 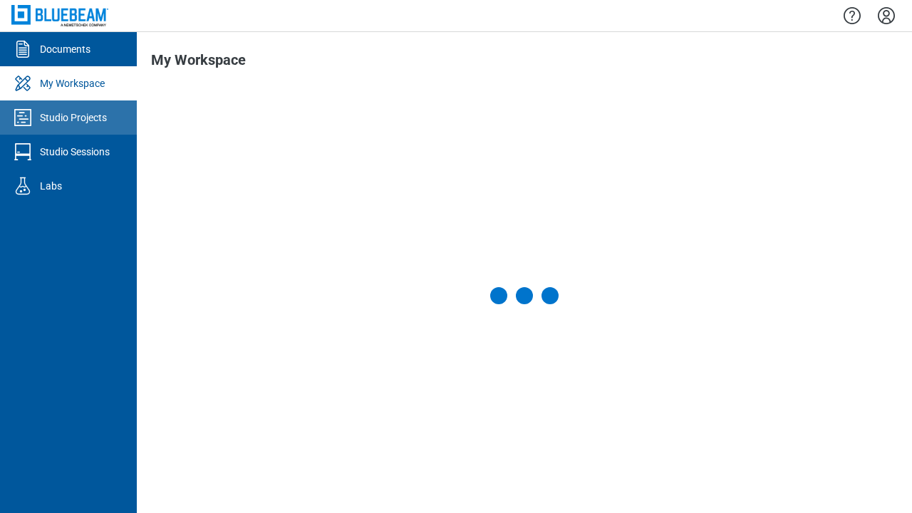 I want to click on svg: Documents, so click(x=23, y=49).